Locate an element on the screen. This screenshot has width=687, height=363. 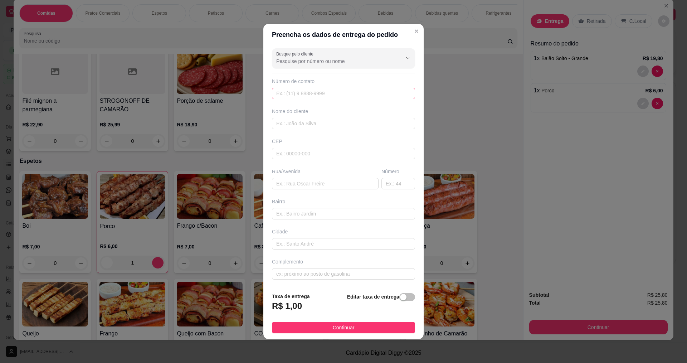
button: Show suggestions is located at coordinates (408, 58).